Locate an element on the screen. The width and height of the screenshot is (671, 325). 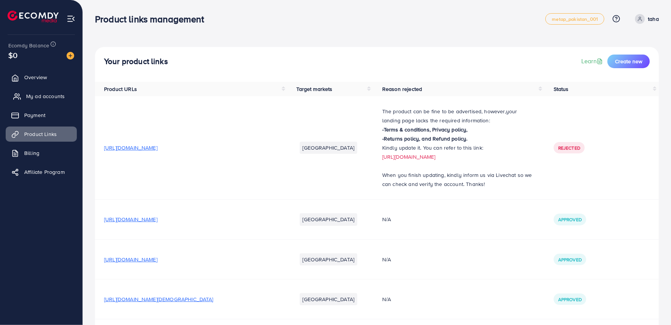
a: Product Links is located at coordinates (41, 134).